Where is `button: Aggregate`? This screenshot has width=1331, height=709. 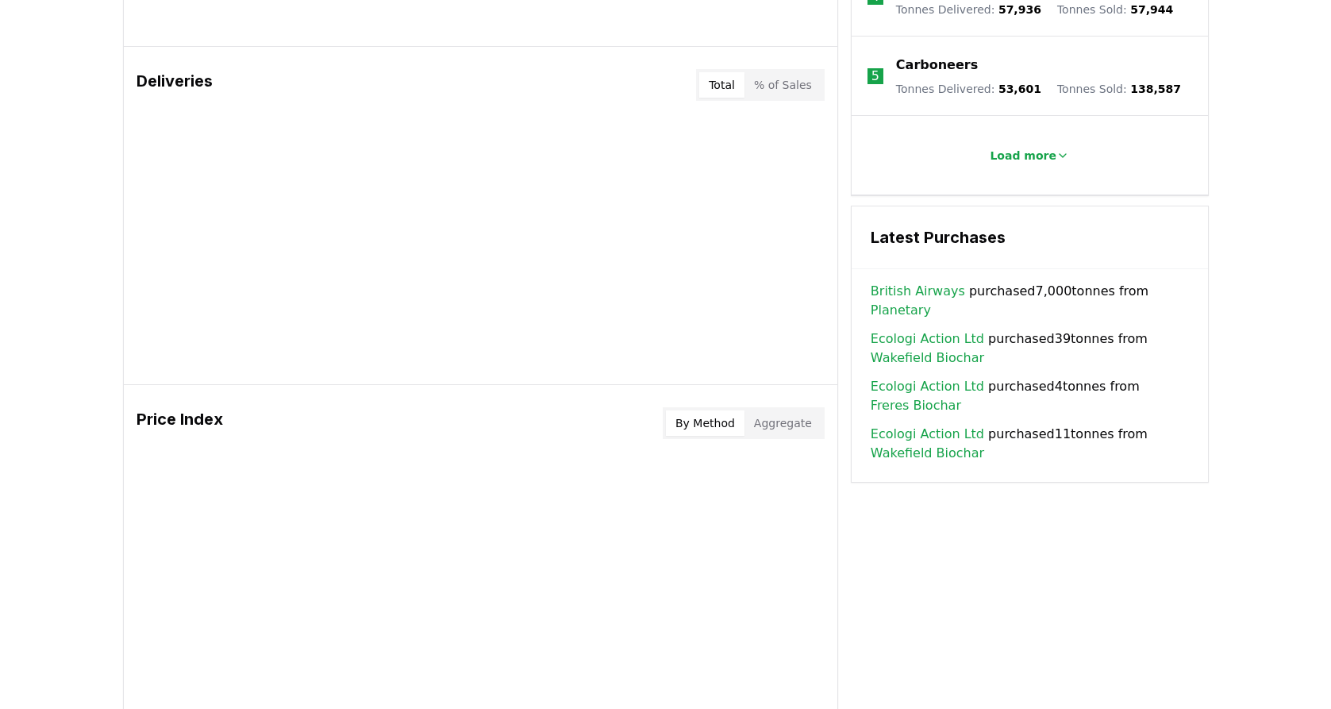 button: Aggregate is located at coordinates (783, 423).